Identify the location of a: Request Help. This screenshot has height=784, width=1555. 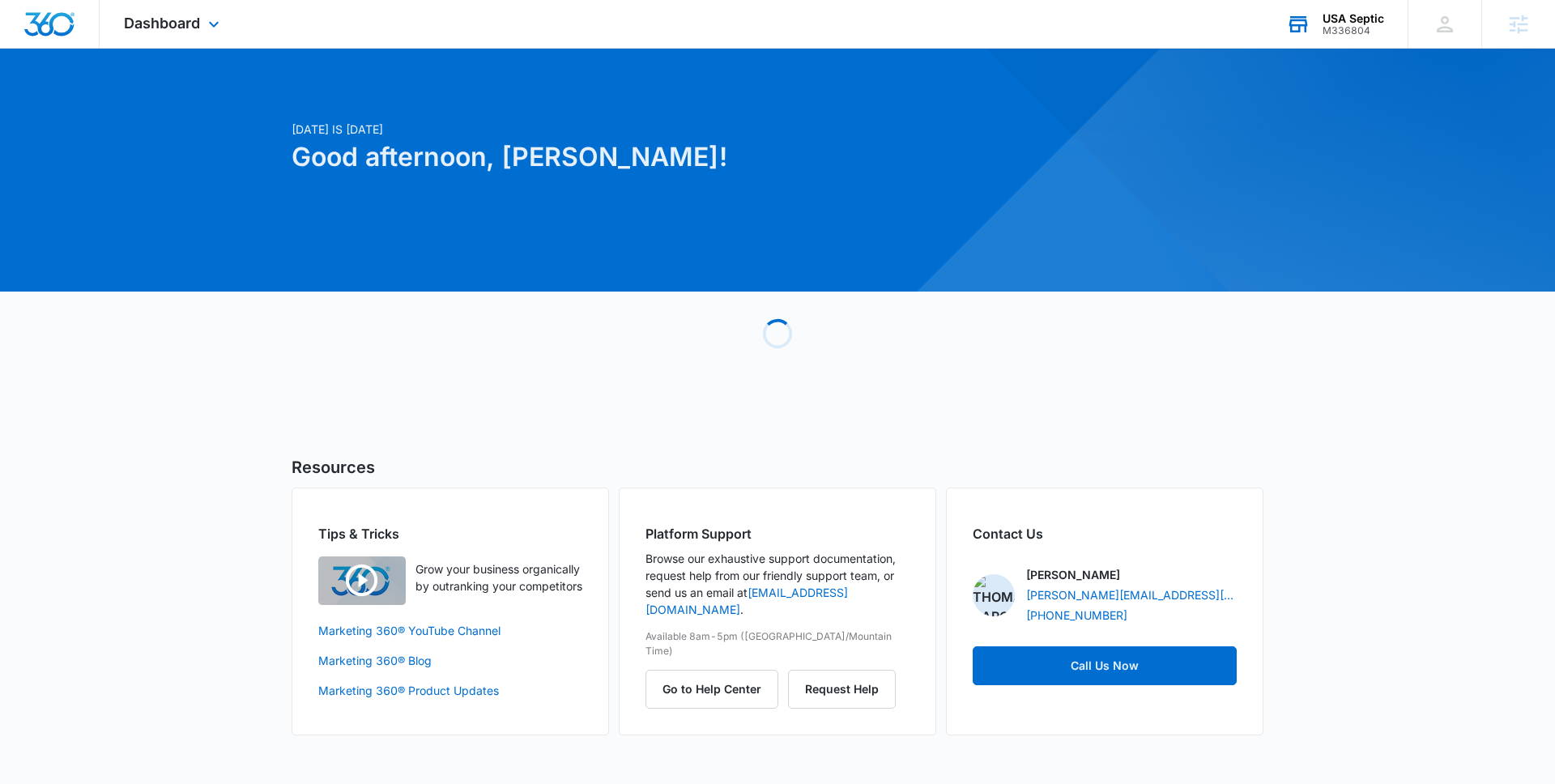
(841, 688).